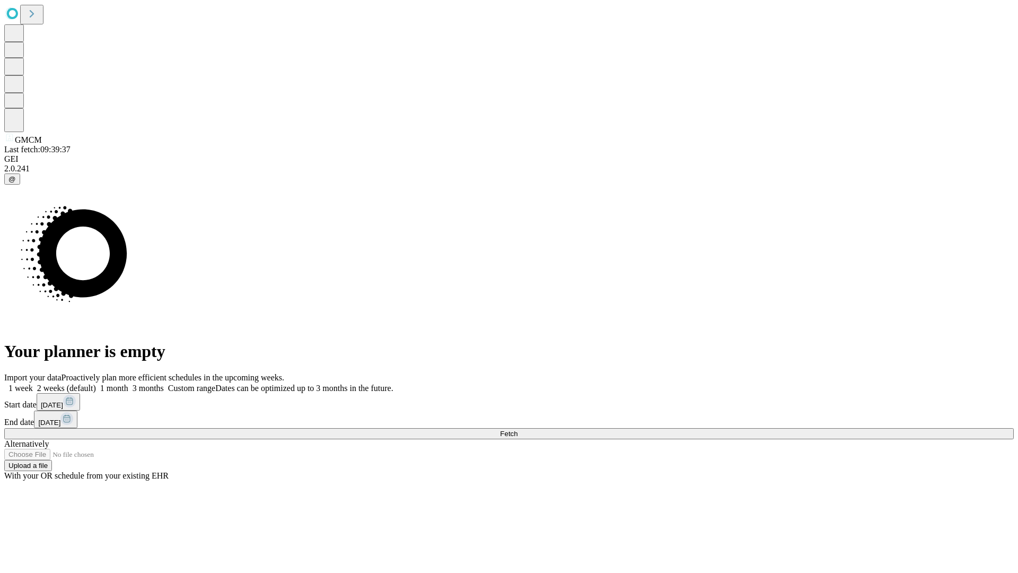  I want to click on div: GEI, so click(509, 159).